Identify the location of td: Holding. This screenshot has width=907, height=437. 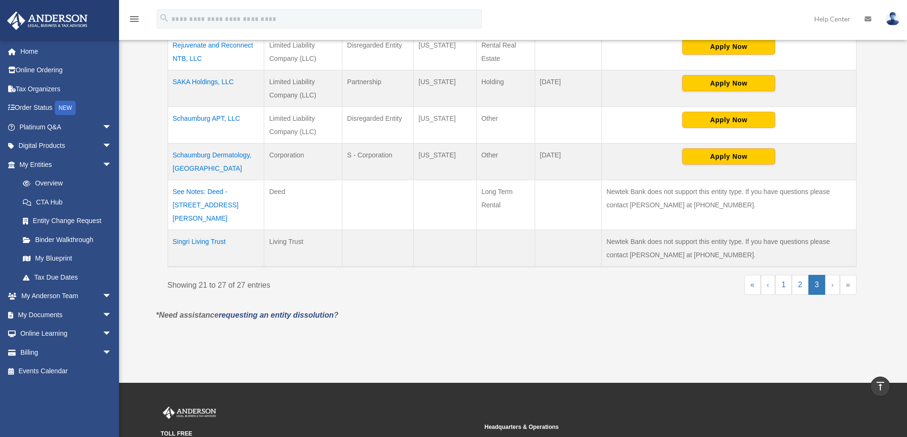
(505, 89).